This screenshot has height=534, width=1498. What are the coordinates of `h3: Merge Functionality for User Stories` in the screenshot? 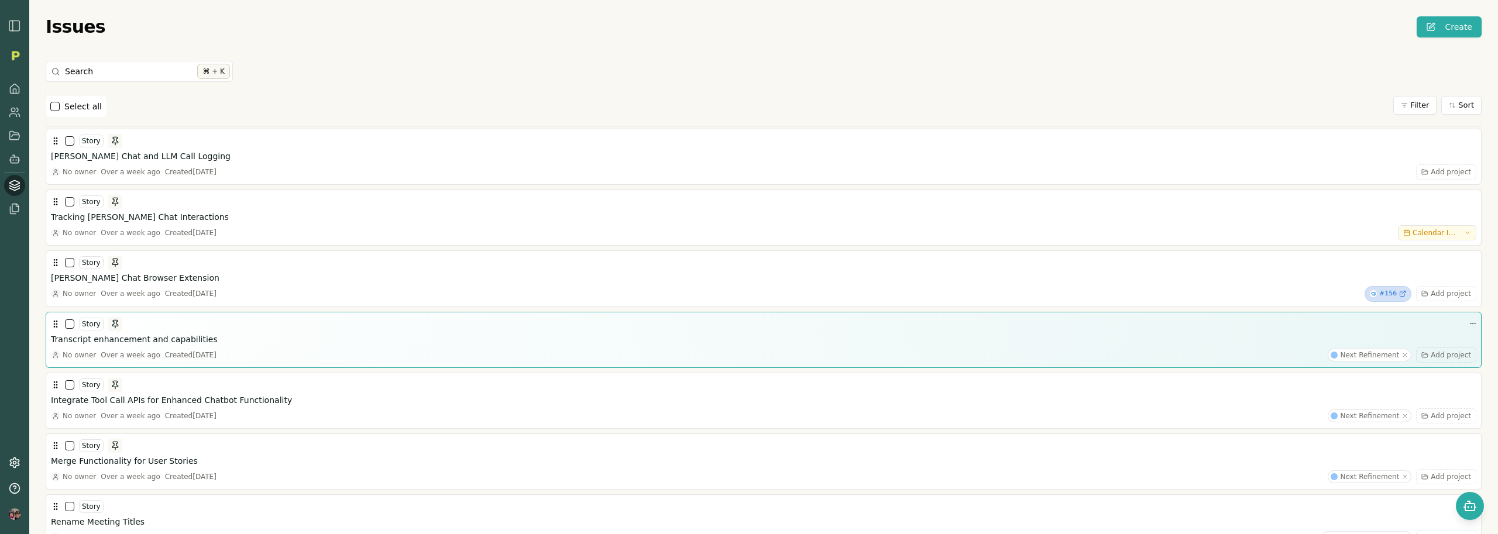 It's located at (124, 461).